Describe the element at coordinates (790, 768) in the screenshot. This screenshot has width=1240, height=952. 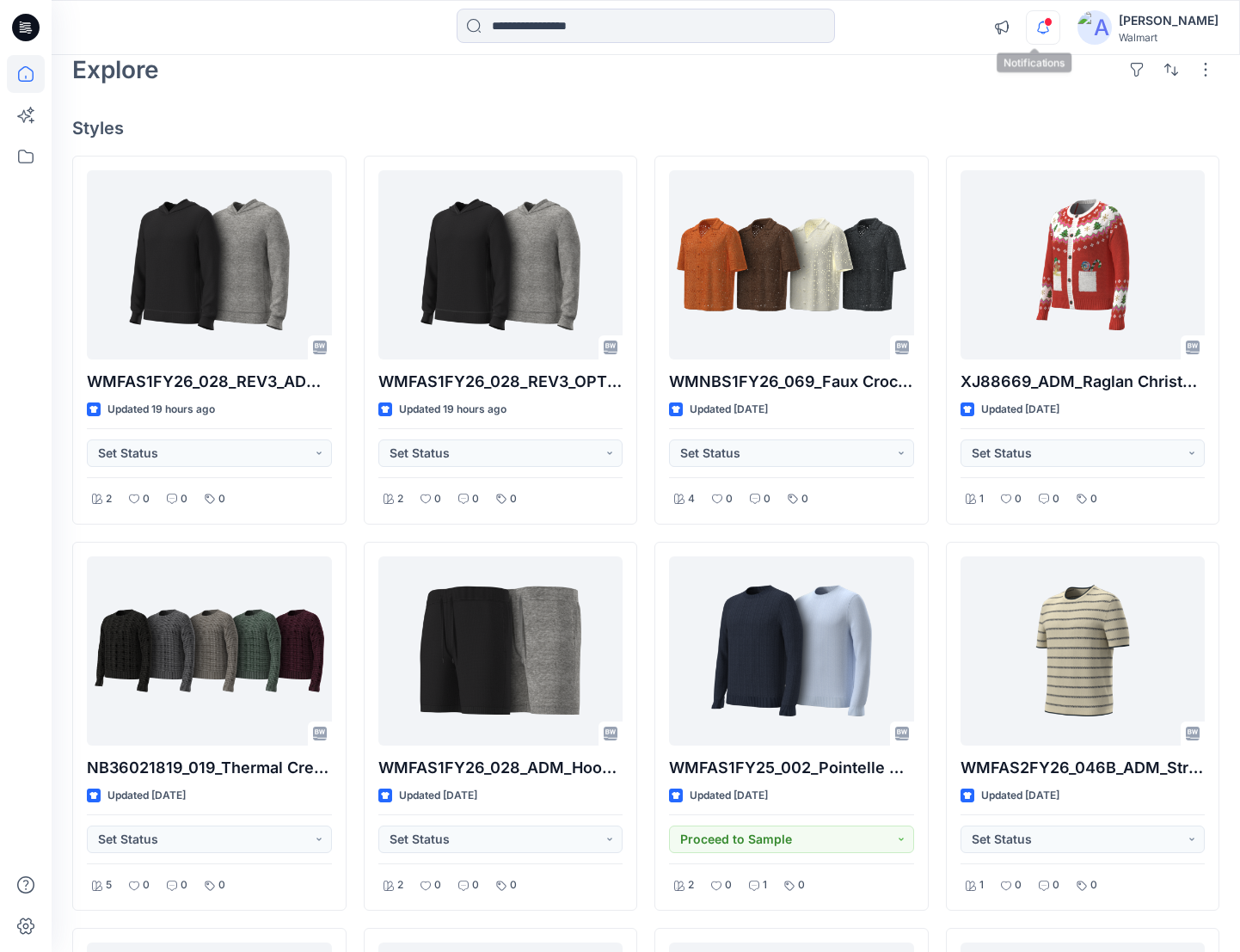
I see `p: WMFAS1FY25_002_Pointelle Cable Crewnek` at that location.